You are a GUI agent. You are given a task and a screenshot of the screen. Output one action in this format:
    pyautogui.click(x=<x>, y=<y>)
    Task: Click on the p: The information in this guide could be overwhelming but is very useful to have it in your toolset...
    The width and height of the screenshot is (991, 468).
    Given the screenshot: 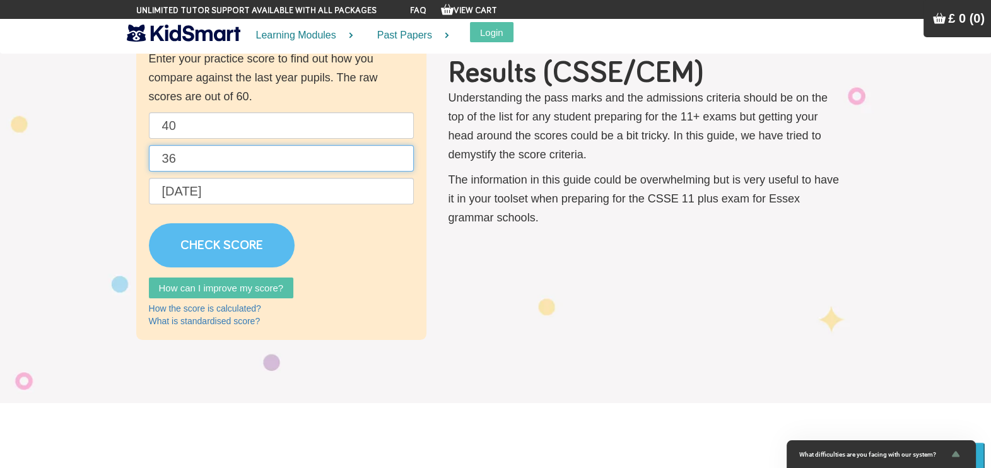 What is the action you would take?
    pyautogui.click(x=645, y=199)
    